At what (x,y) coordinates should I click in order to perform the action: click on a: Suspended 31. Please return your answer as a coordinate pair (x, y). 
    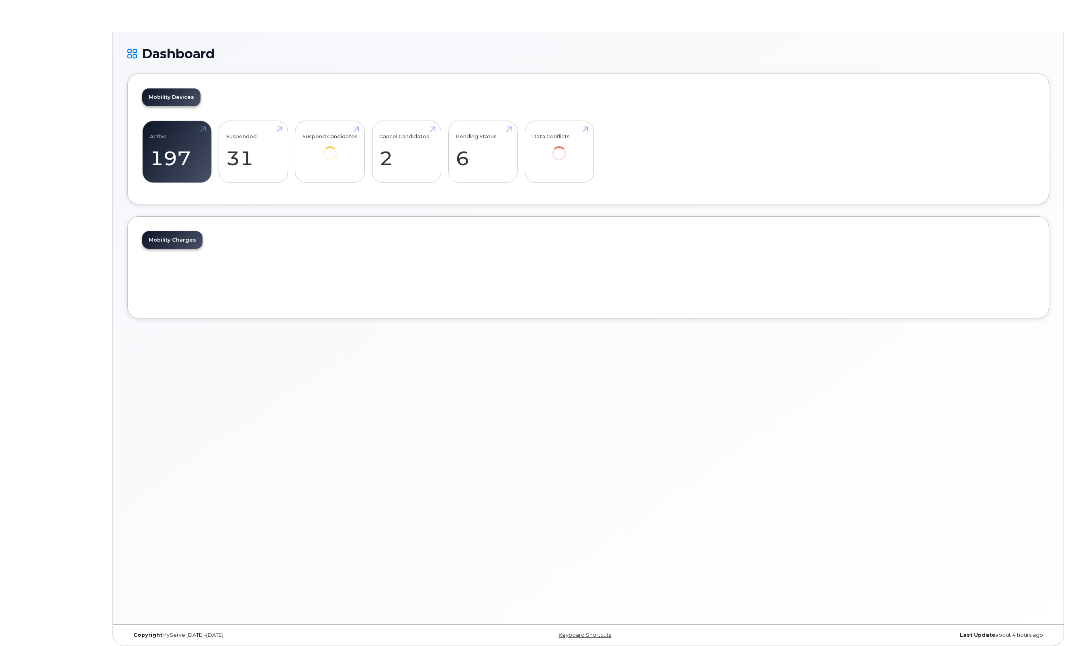
    Looking at the image, I should click on (253, 152).